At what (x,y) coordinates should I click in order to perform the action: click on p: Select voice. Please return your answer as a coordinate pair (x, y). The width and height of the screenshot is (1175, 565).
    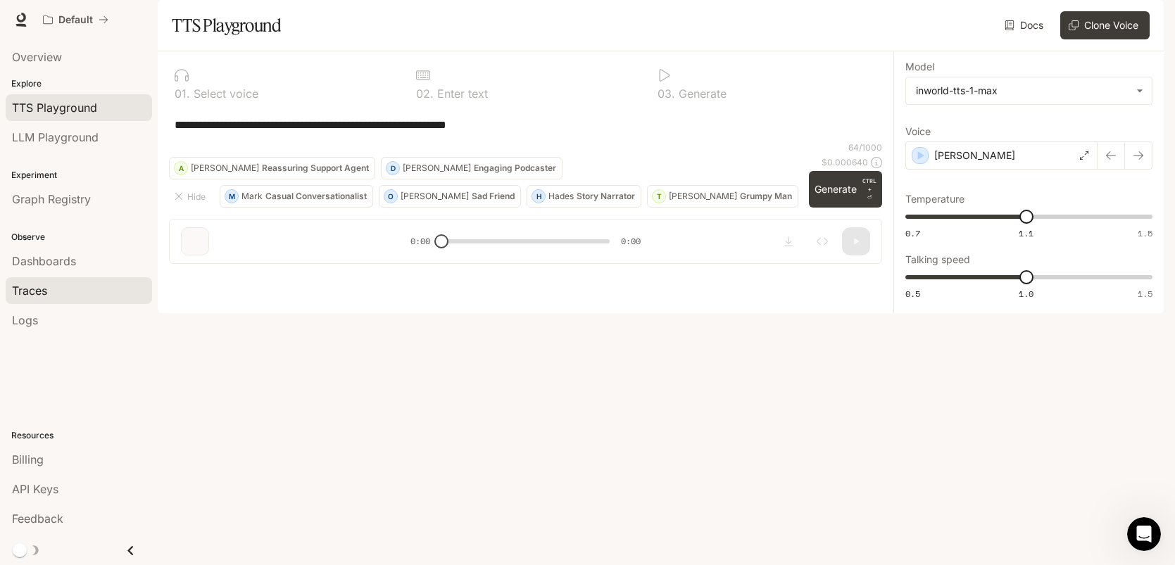
    Looking at the image, I should click on (224, 94).